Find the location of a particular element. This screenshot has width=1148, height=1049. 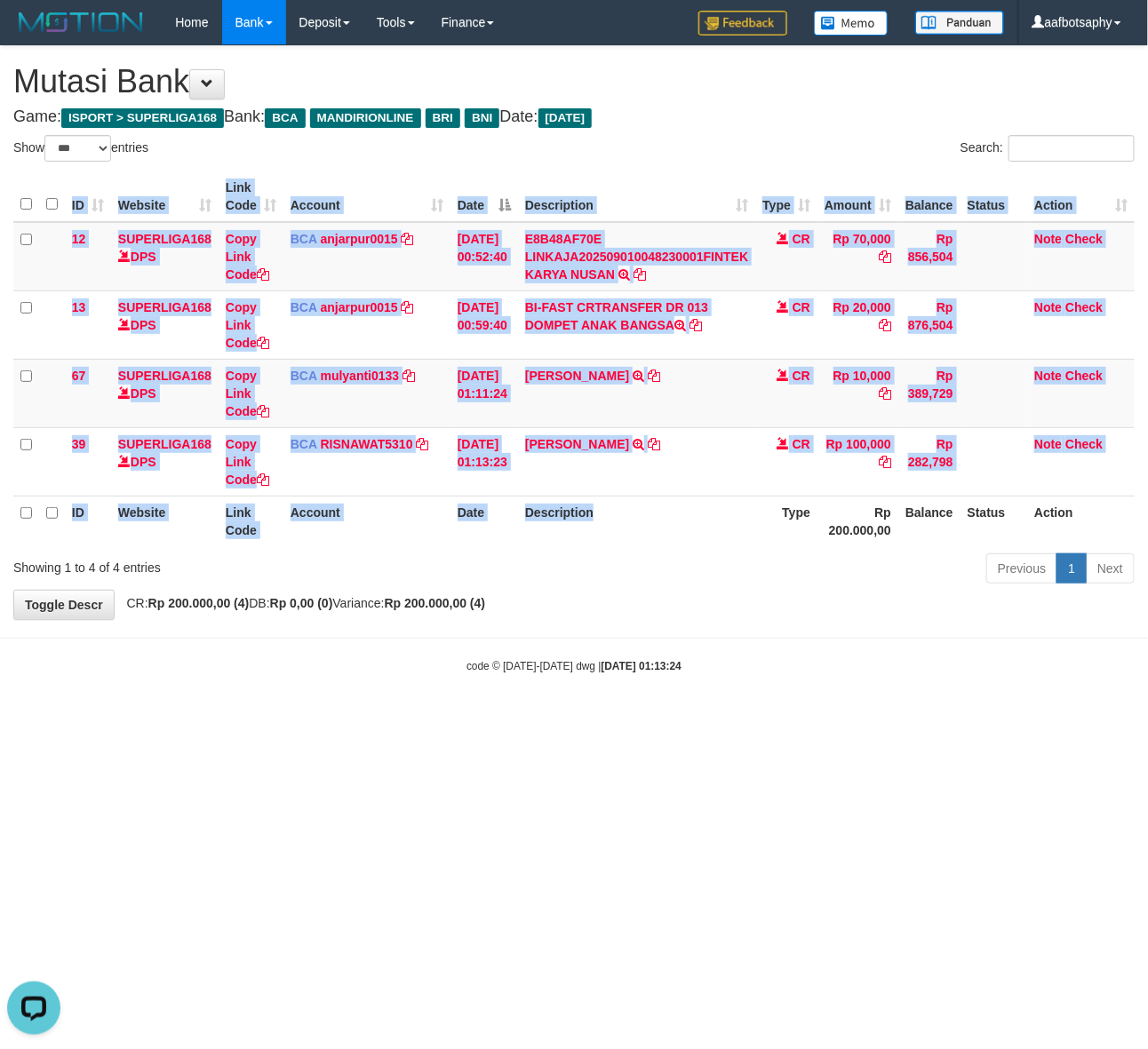

img: panduan.png is located at coordinates (960, 23).